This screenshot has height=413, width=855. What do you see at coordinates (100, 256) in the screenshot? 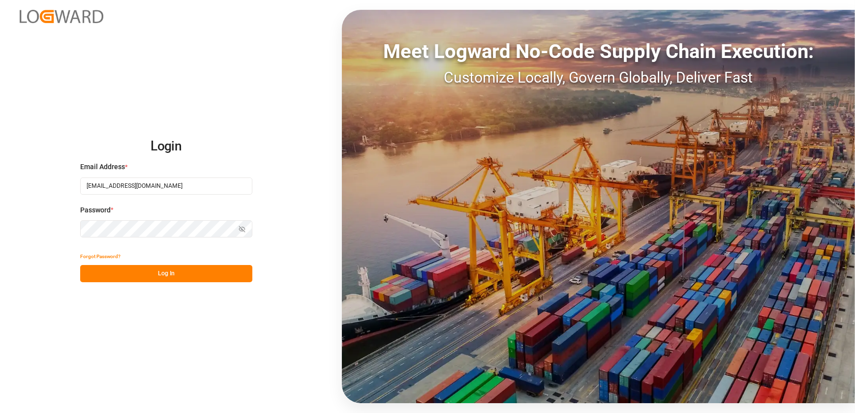
I see `button: Forgot Password?` at bounding box center [100, 256].